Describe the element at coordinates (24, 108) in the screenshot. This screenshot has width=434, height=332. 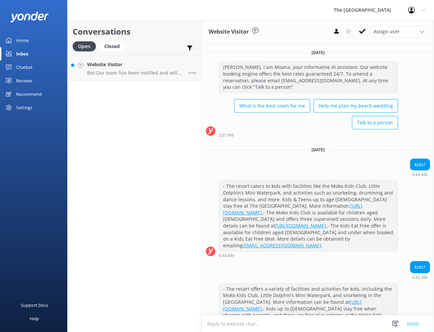
I see `div: Settings` at that location.